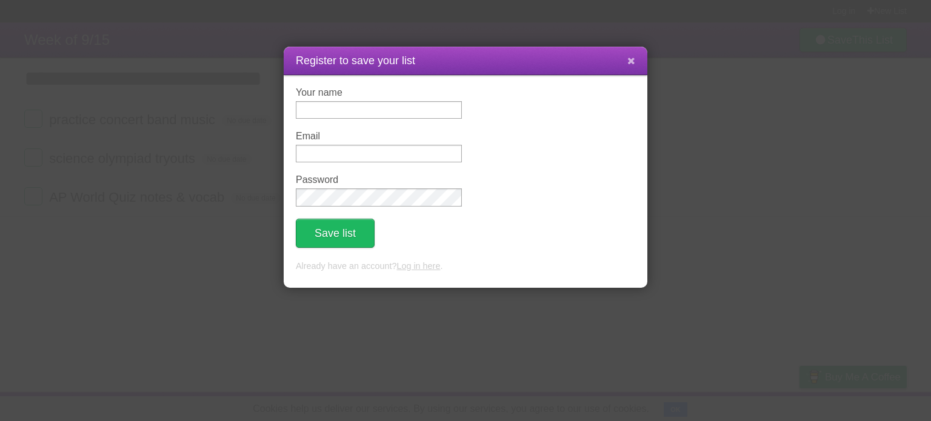 This screenshot has width=931, height=421. I want to click on label: Password, so click(379, 180).